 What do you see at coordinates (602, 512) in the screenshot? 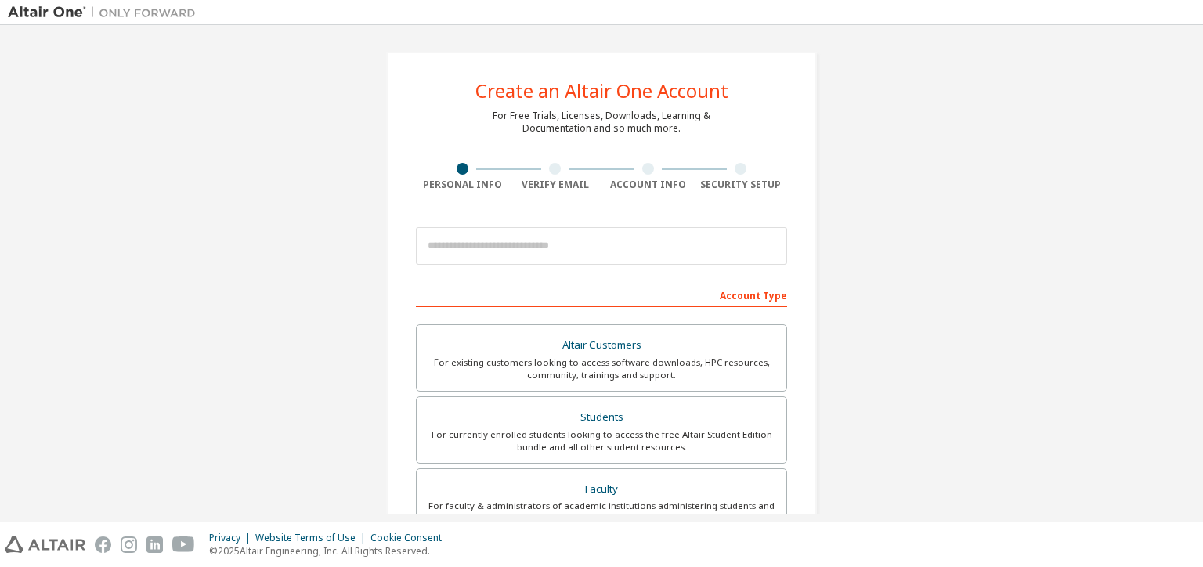
I see `div: For faculty & administrators of academic institutions administering students and accessing softwa...` at bounding box center [602, 512].